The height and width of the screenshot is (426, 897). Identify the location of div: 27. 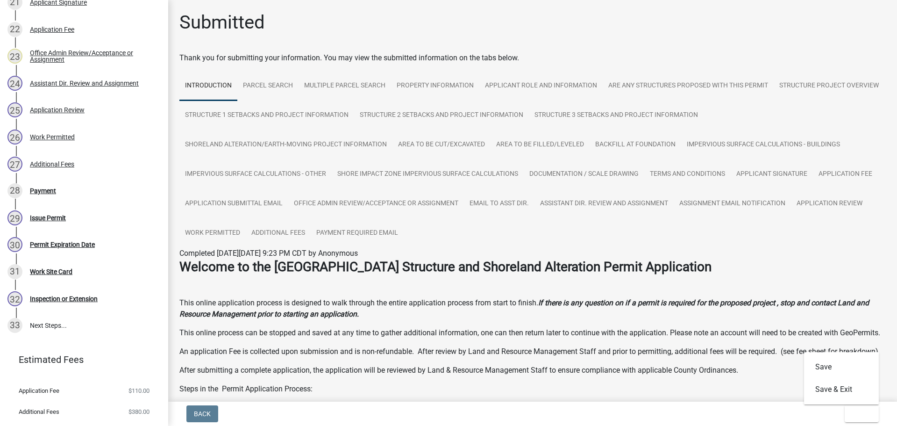
(15, 164).